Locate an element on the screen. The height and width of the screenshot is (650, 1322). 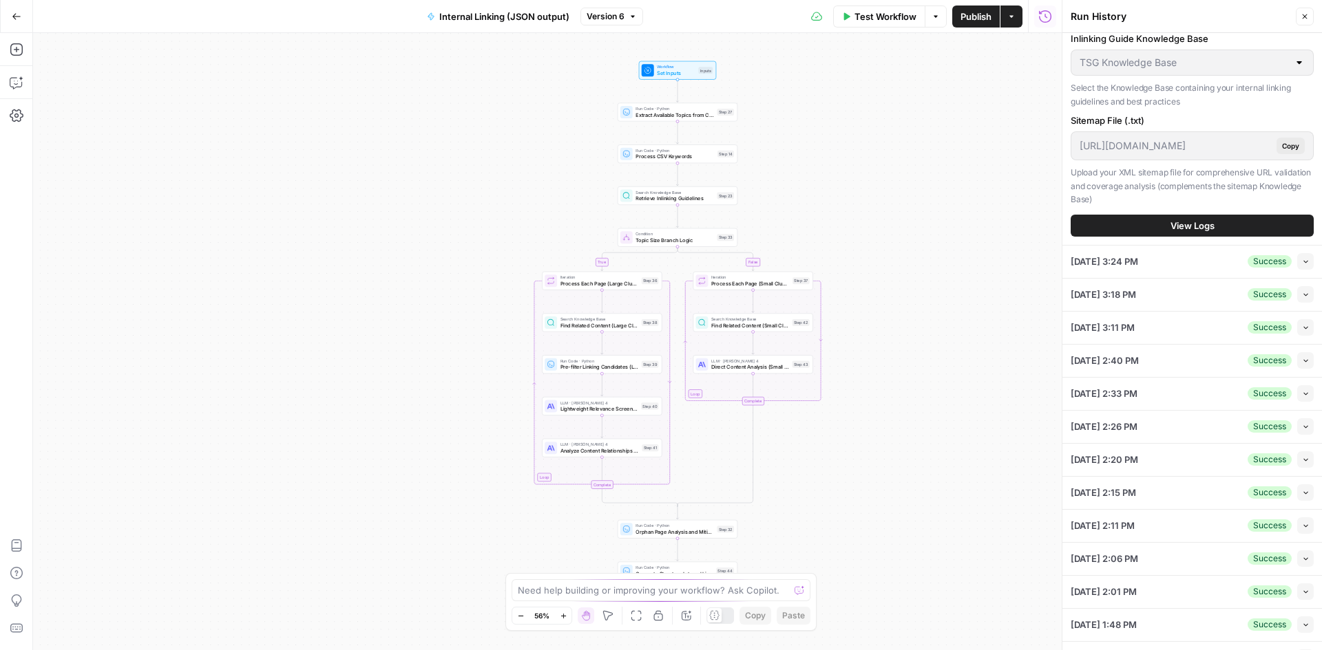
g: Edge from start to step_27 is located at coordinates (677, 91).